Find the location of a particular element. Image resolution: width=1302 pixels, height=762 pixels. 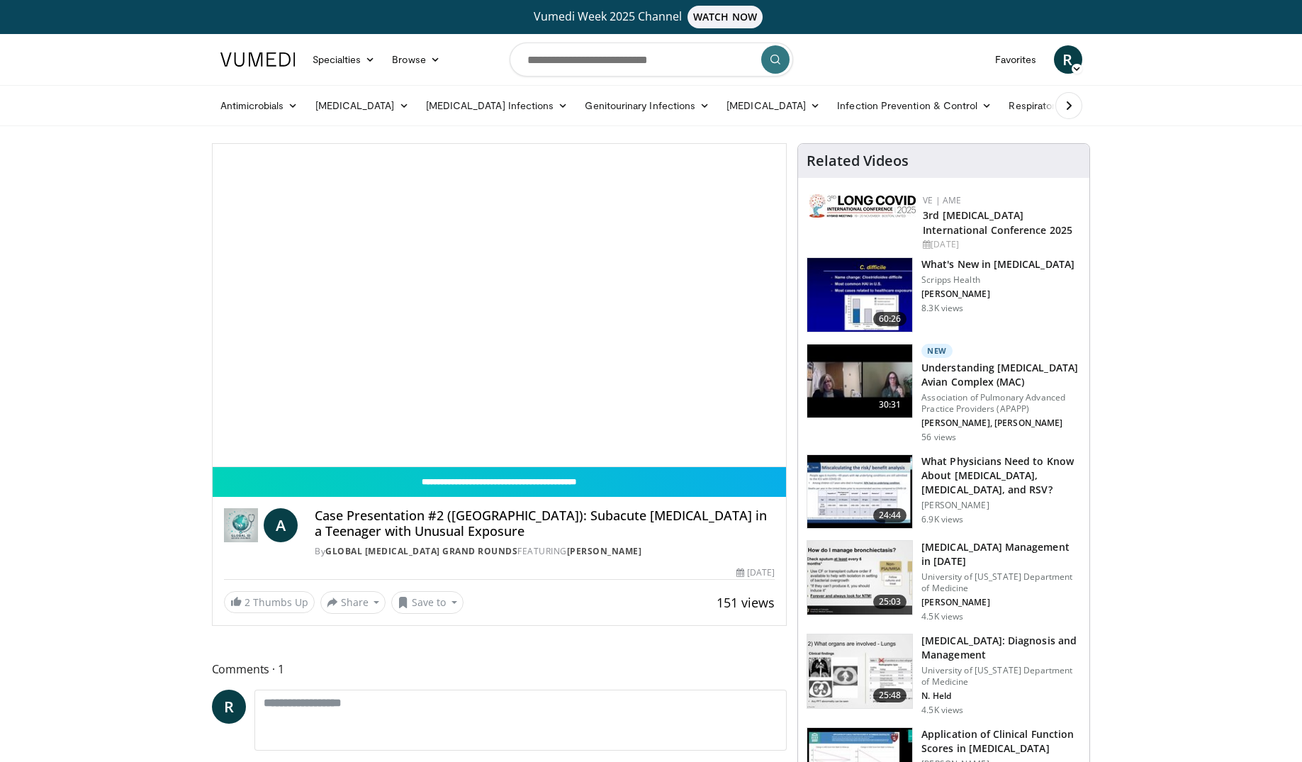

img: 53fb3f4b-febe-4458-8f4d-b7e4c97c629c.150x105_q85_crop-smart_upscale.jpg is located at coordinates (860, 578).